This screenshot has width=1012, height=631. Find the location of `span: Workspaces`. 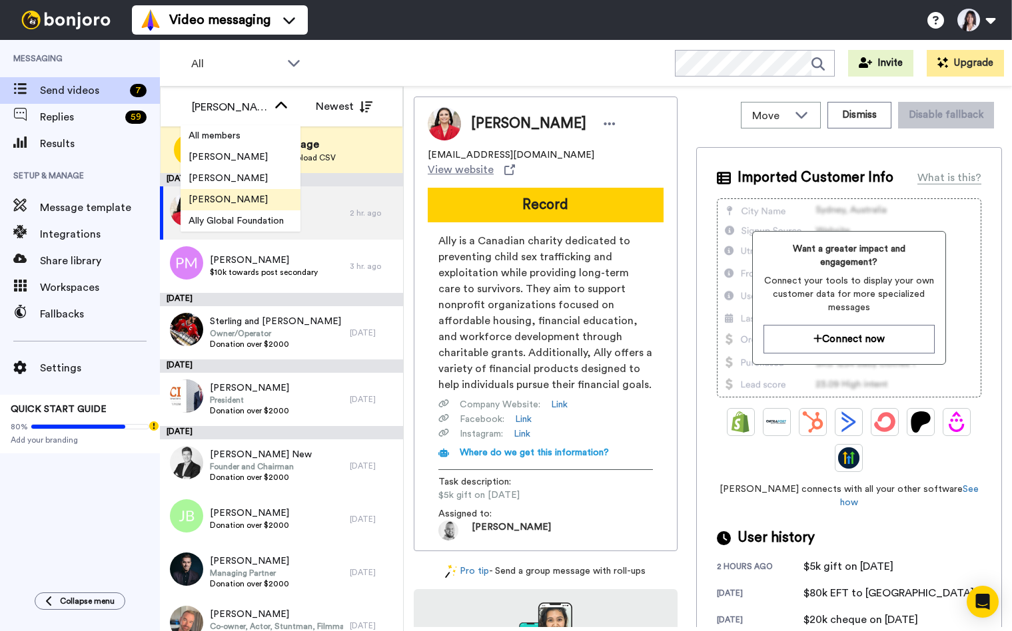

span: Workspaces is located at coordinates (100, 288).